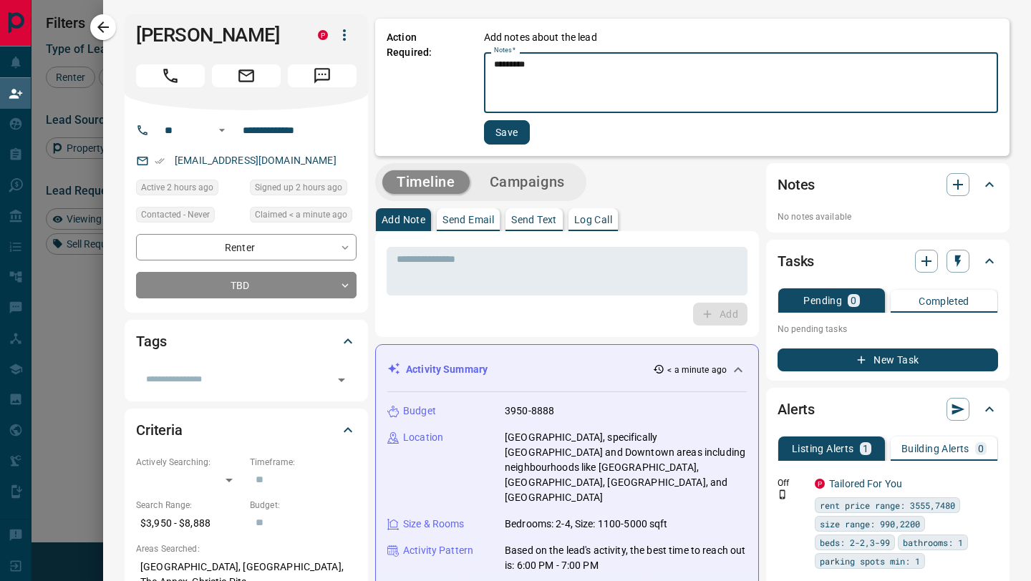 The width and height of the screenshot is (1031, 581). I want to click on span: beds: 2-2,3-99, so click(855, 542).